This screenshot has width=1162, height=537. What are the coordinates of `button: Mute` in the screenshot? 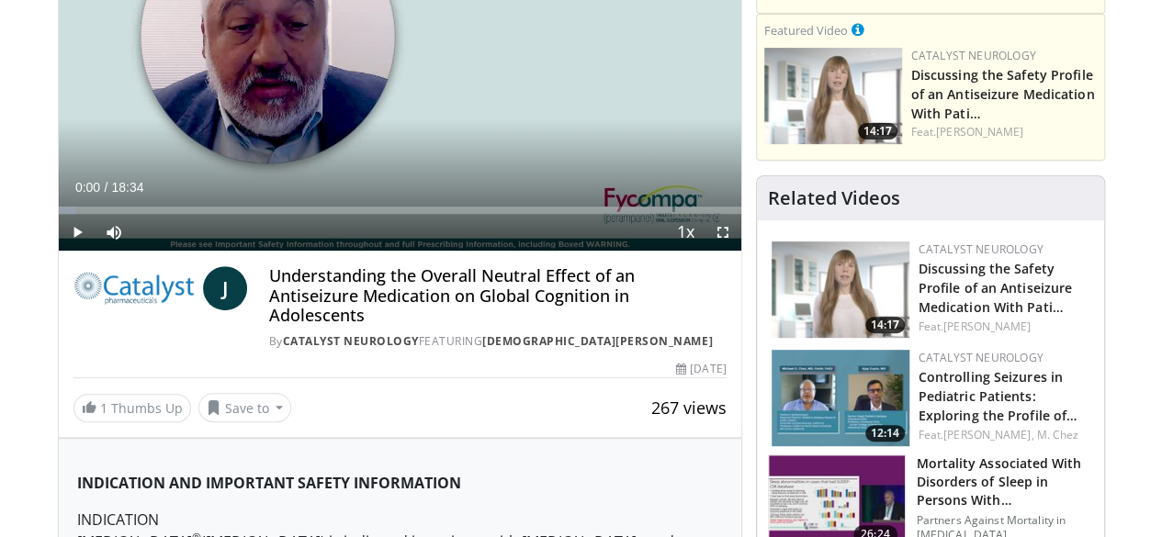 It's located at (114, 232).